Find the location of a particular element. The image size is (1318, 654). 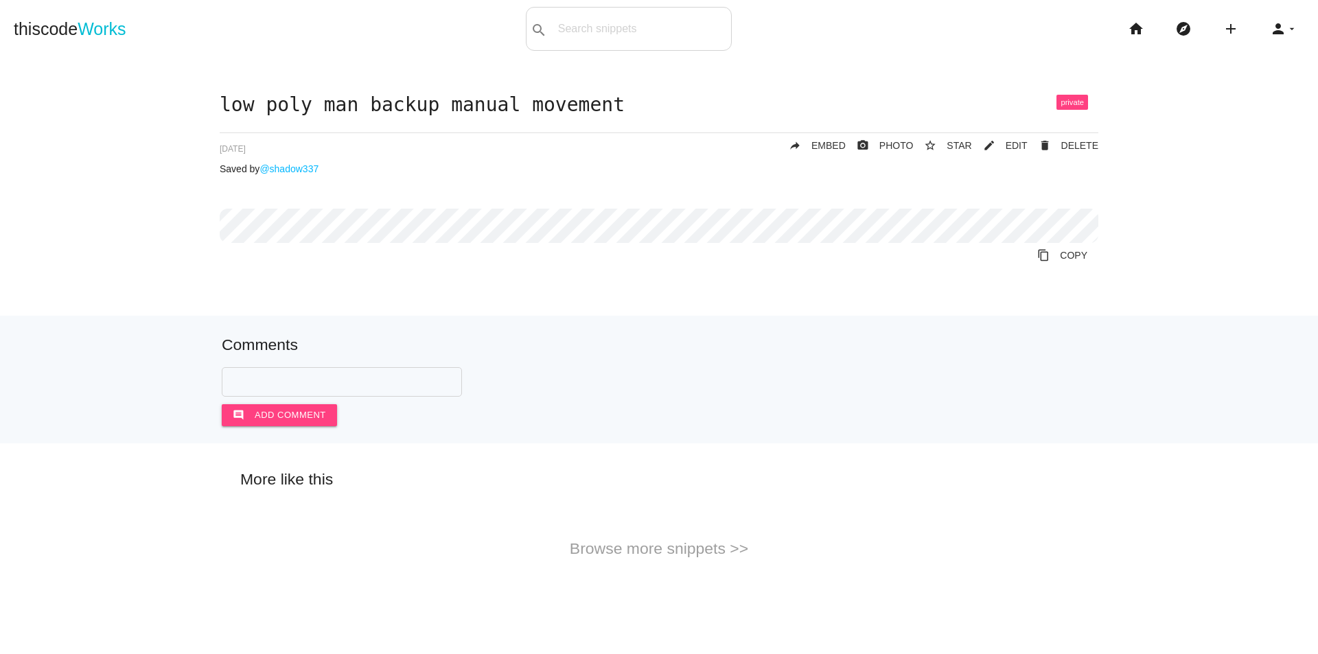

i: content_copy is located at coordinates (1044, 255).